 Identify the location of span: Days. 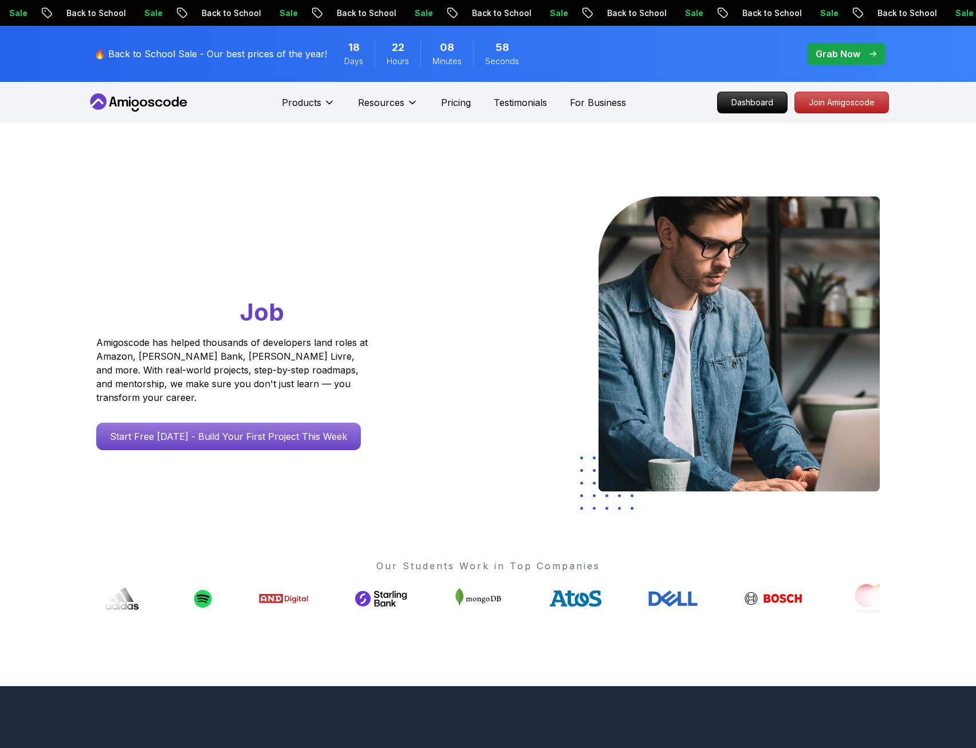
(353, 61).